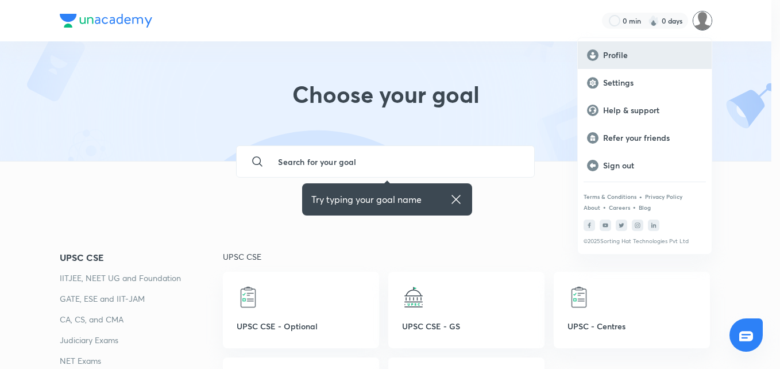 The image size is (780, 369). Describe the element at coordinates (652, 165) in the screenshot. I see `p: Sign out` at that location.